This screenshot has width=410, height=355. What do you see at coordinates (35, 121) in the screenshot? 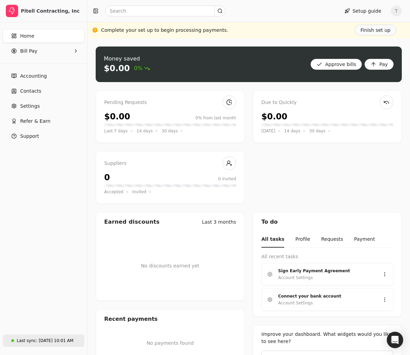
I see `span: Refer & Earn` at bounding box center [35, 121].